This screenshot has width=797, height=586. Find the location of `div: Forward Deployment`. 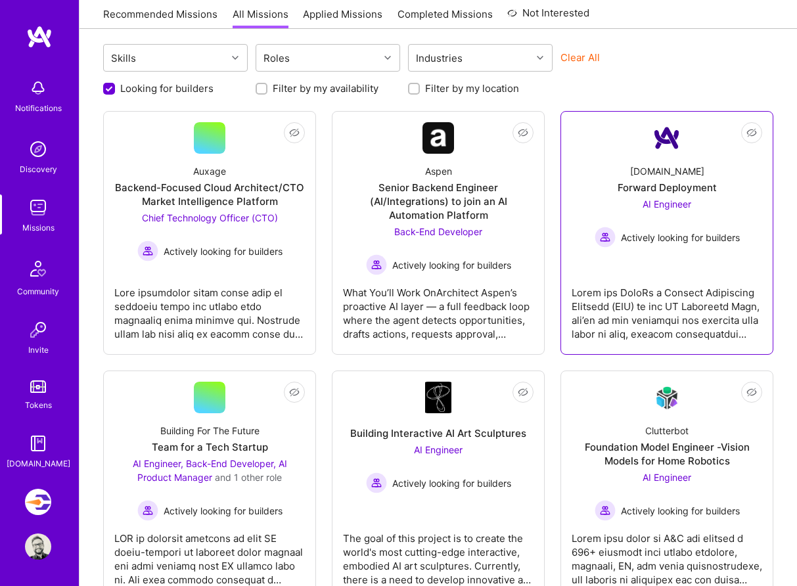

div: Forward Deployment is located at coordinates (667, 187).